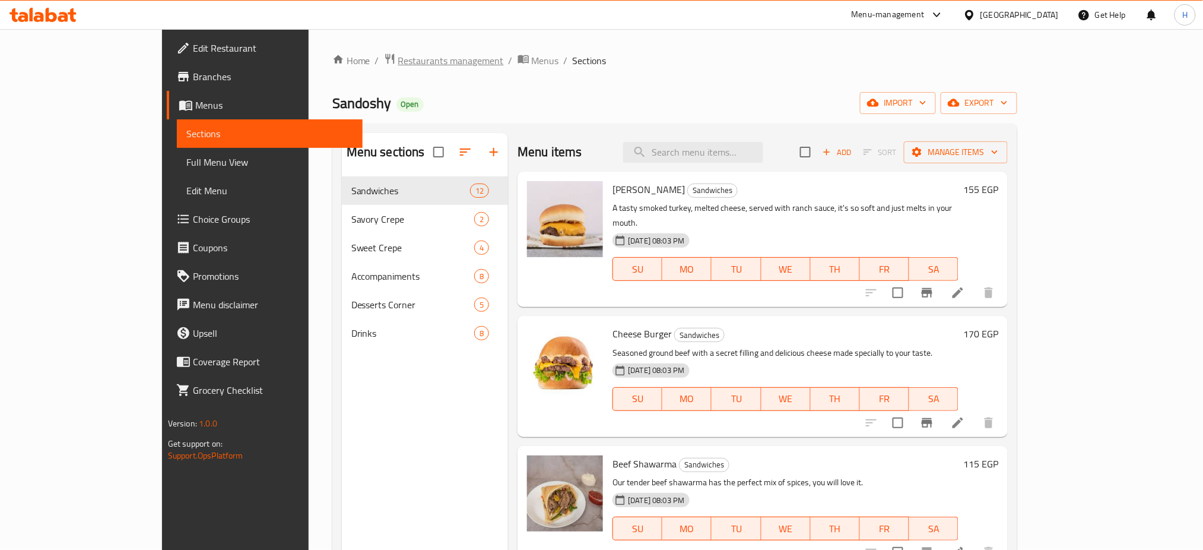 This screenshot has height=550, width=1203. What do you see at coordinates (979, 103) in the screenshot?
I see `span: export` at bounding box center [979, 103].